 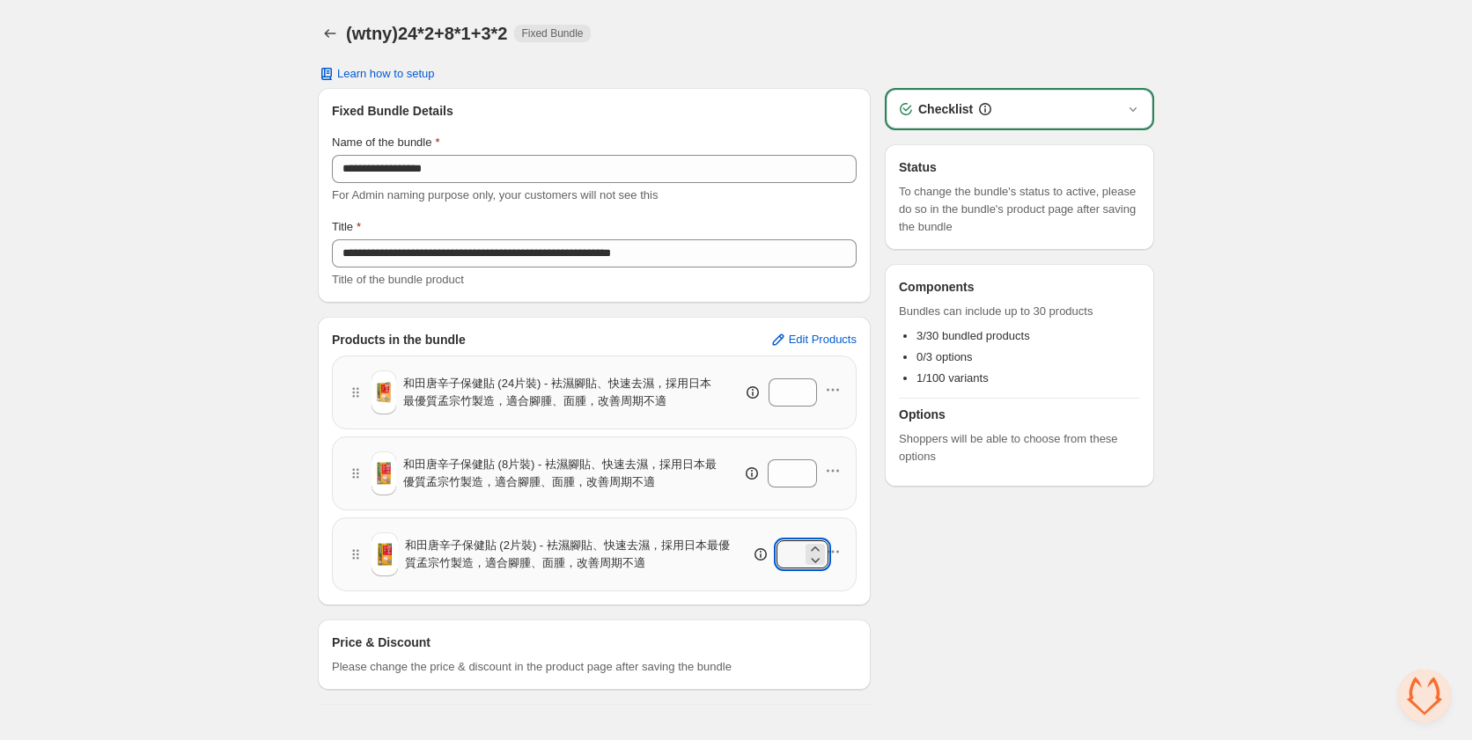 I want to click on span: 1/100 variants, so click(x=952, y=378).